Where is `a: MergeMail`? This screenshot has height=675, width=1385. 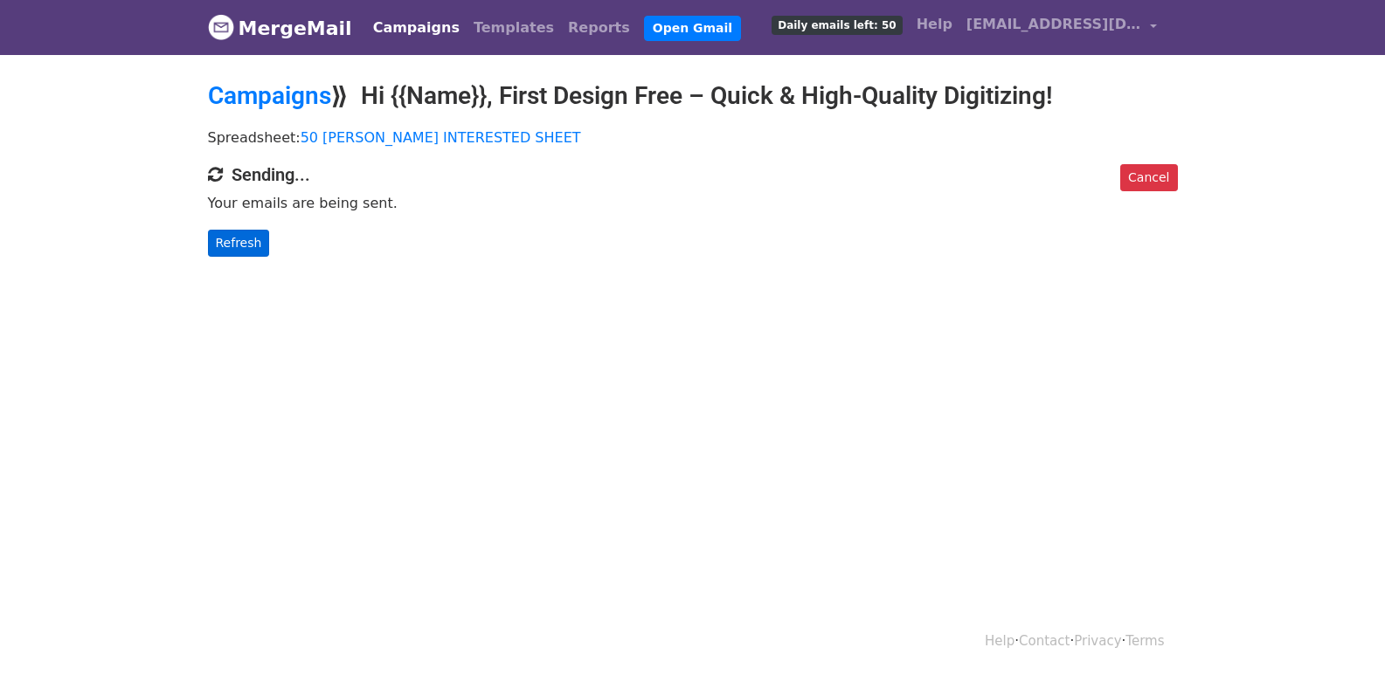 a: MergeMail is located at coordinates (280, 28).